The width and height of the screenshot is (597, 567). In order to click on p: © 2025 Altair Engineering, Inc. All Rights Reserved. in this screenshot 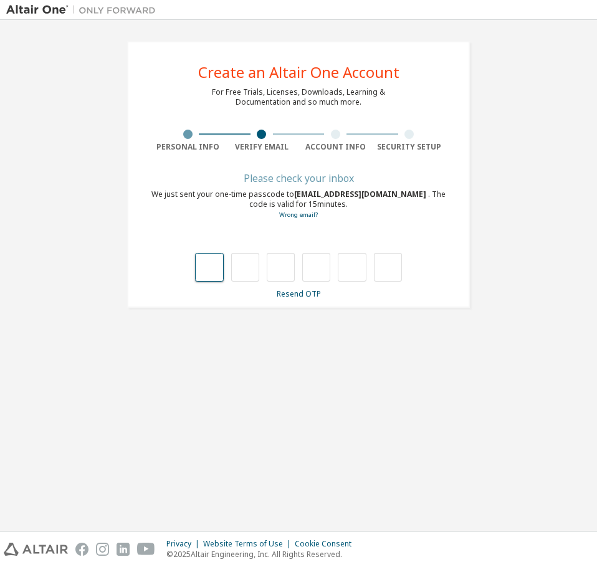, I will do `click(262, 554)`.